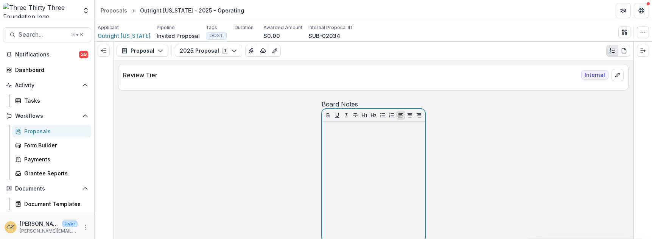 The width and height of the screenshot is (652, 239). I want to click on span: Workflows, so click(47, 116).